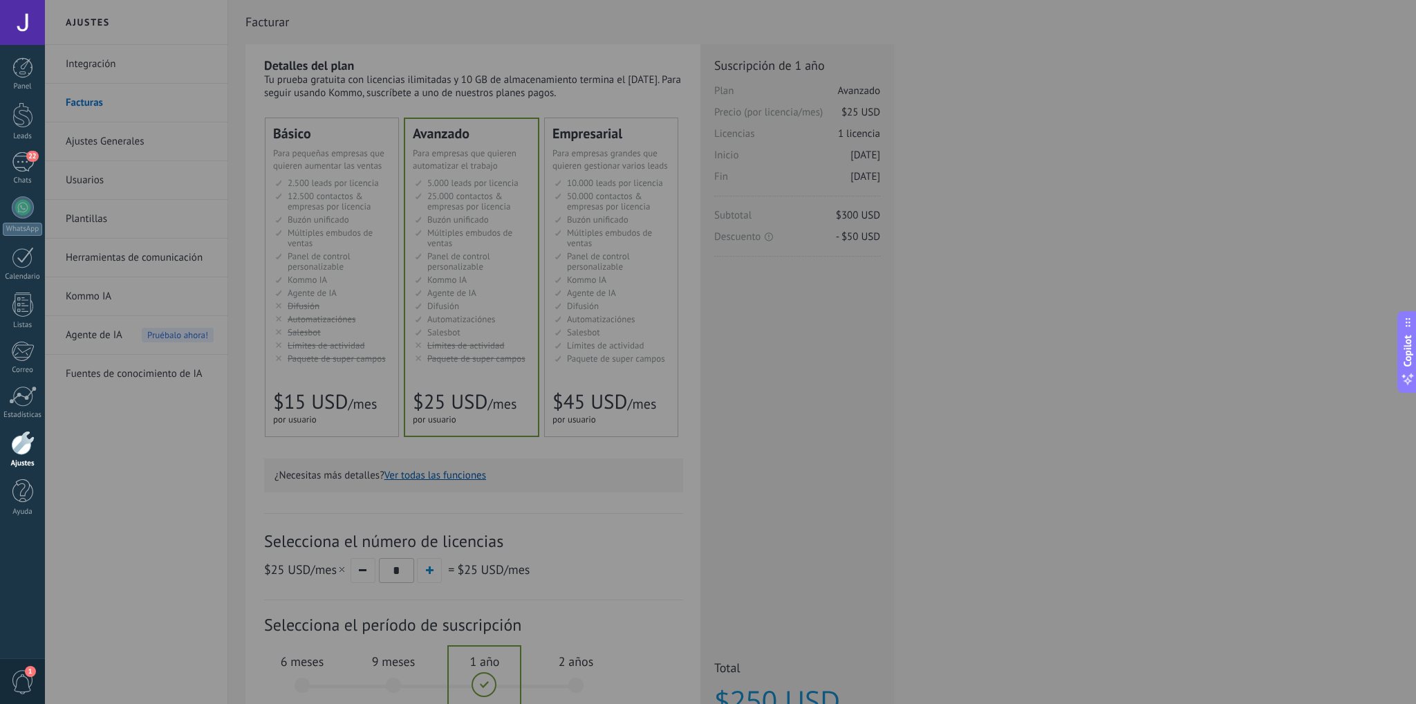 Image resolution: width=1416 pixels, height=704 pixels. Describe the element at coordinates (23, 325) in the screenshot. I see `div: Listas` at that location.